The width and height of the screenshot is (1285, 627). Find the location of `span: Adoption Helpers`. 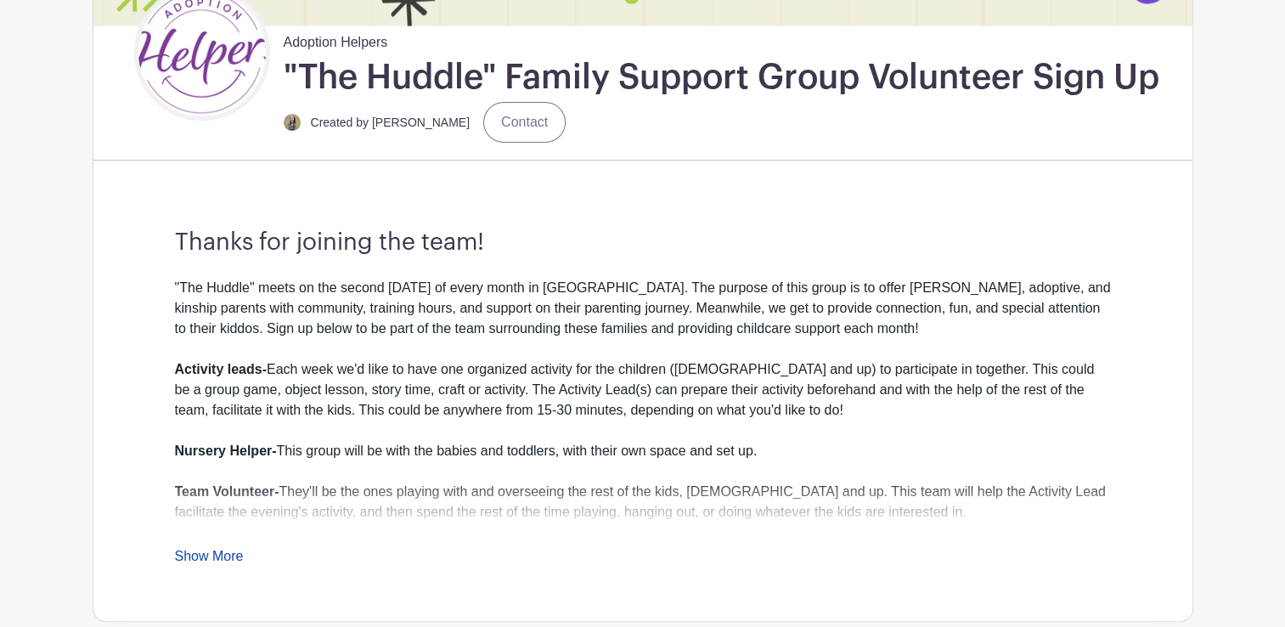

span: Adoption Helpers is located at coordinates (335, 39).